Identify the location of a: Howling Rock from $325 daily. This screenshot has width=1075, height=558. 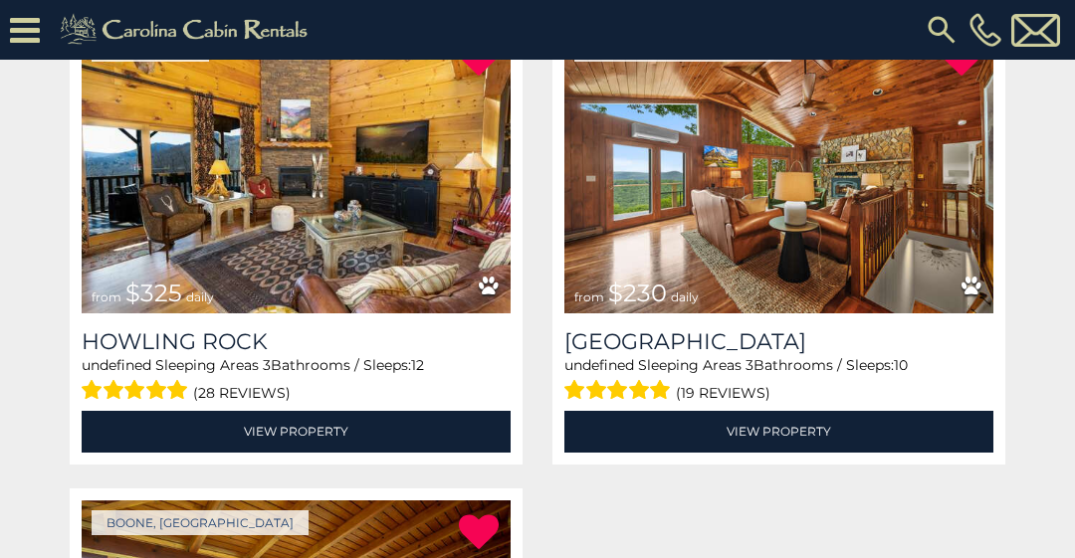
(296, 170).